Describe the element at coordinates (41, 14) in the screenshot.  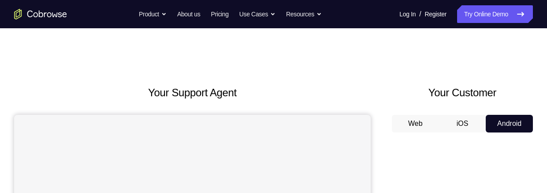
I see `a: Go to the home page` at that location.